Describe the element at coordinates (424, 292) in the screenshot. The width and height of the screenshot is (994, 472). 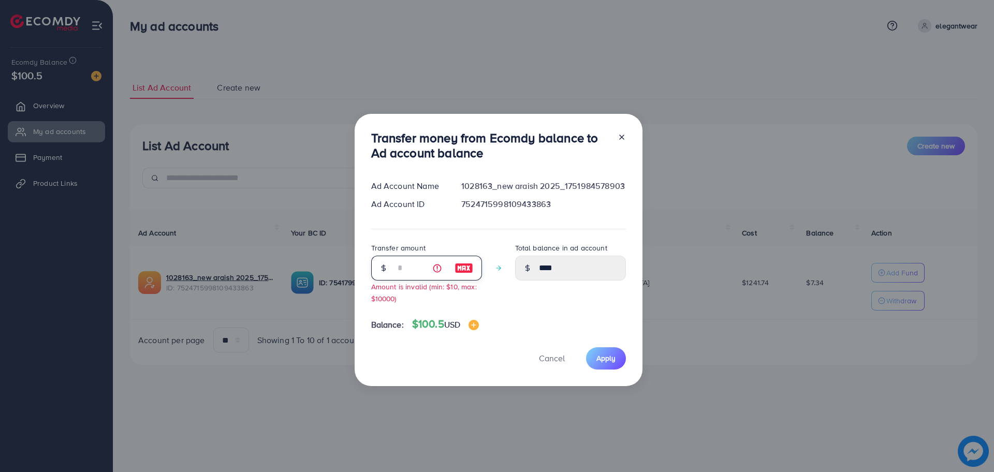
I see `small: Amount is invalid (min: $10, max: $10000)` at that location.